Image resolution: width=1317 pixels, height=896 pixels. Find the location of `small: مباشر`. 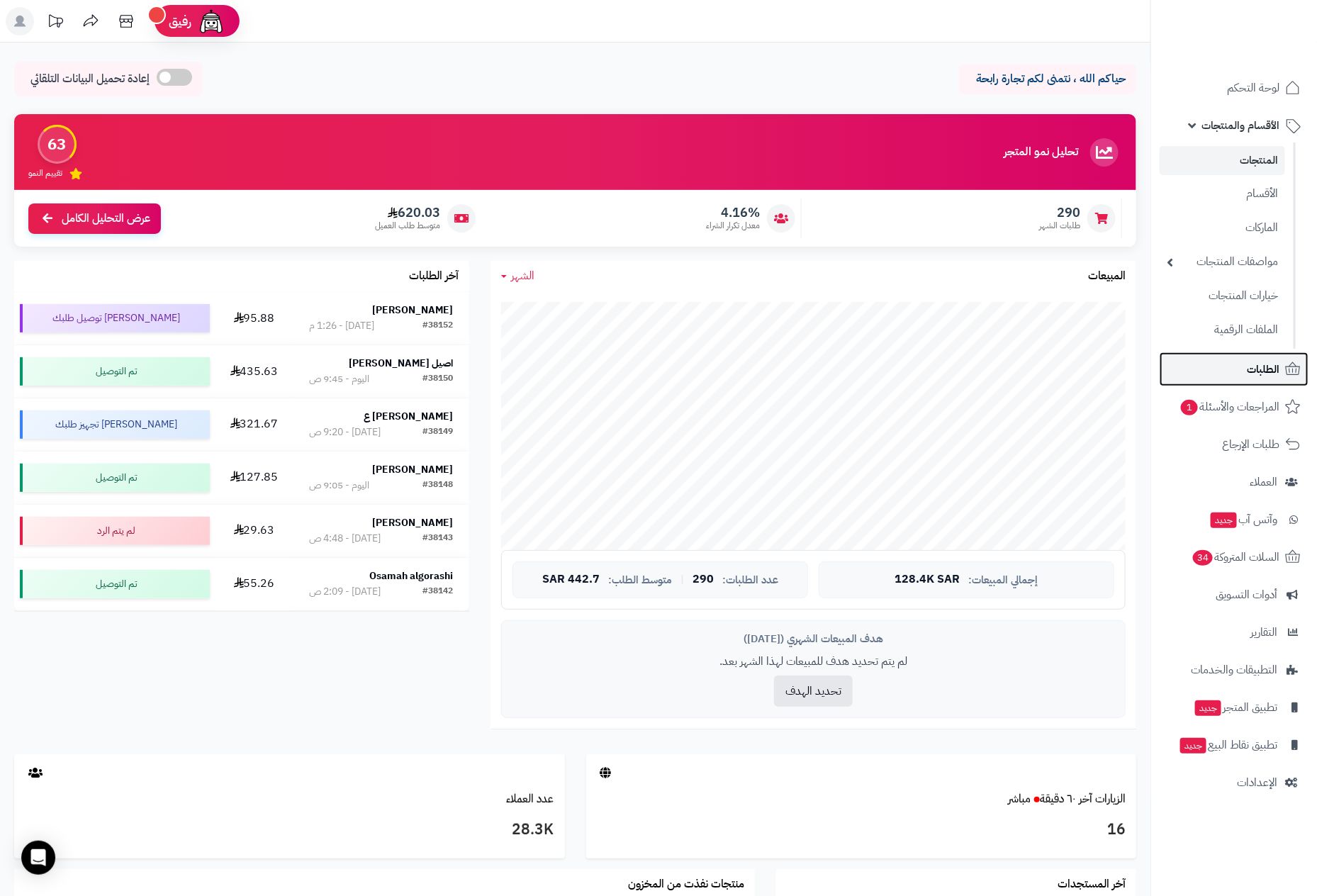

small: مباشر is located at coordinates (1019, 799).